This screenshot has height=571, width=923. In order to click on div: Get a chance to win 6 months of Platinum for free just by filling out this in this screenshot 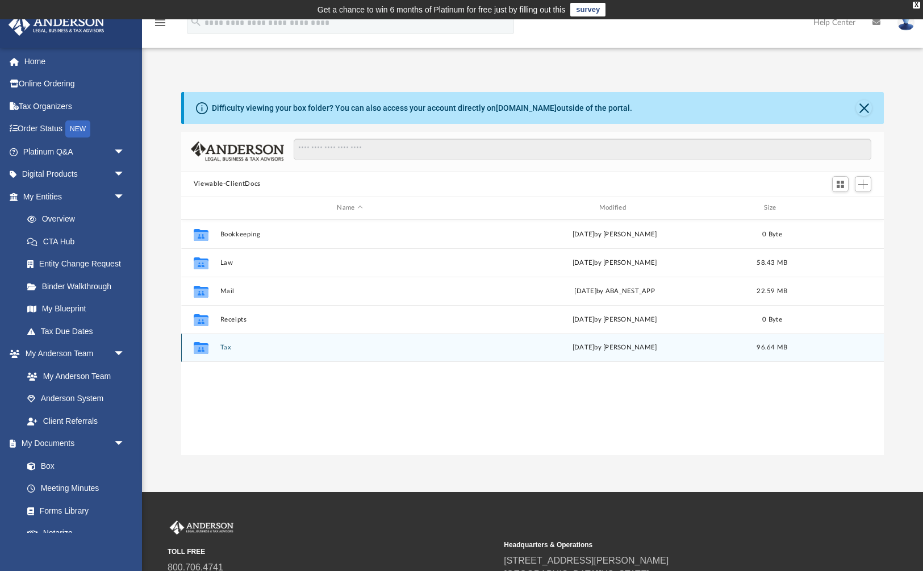, I will do `click(442, 10)`.